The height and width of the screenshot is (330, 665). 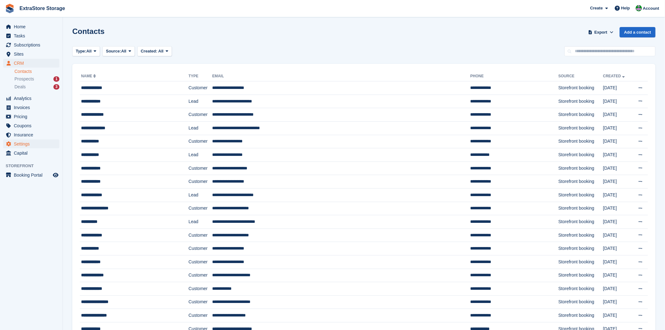 I want to click on span: Capital, so click(x=33, y=153).